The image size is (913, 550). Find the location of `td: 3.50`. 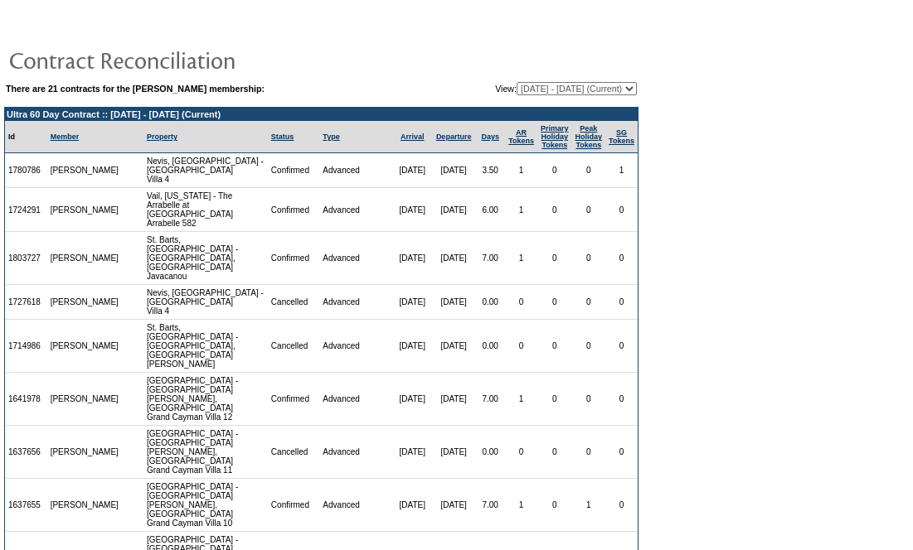

td: 3.50 is located at coordinates (490, 171).